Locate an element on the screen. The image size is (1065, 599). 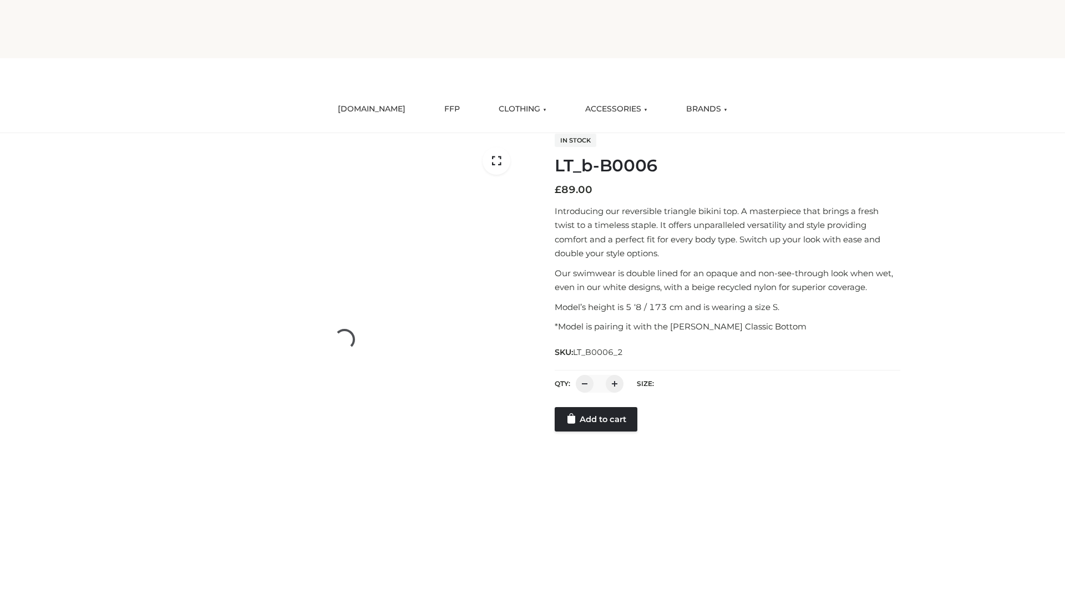
p: Introducing our reversible triangle bikini top. A masterpiece that brings a fresh twist to a time... is located at coordinates (727, 232).